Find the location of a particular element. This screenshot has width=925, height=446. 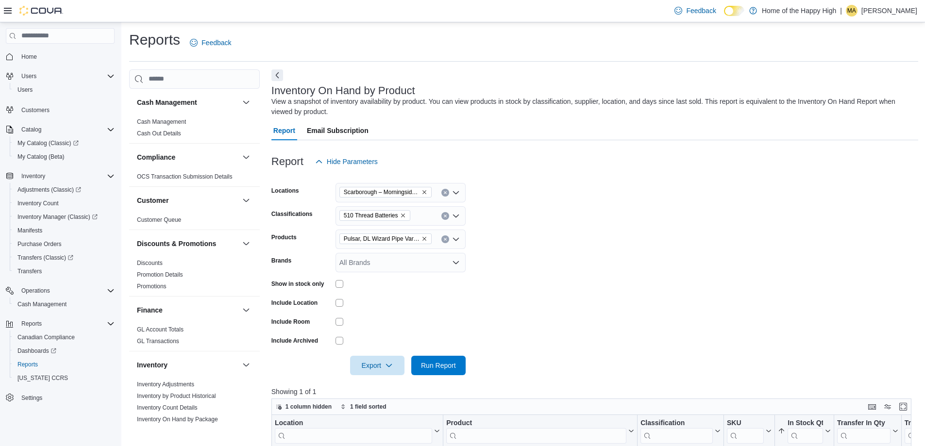

span: GL Account Totals is located at coordinates (160, 330).